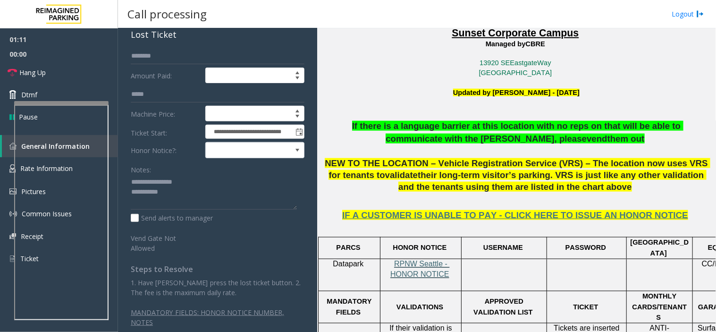 The image size is (716, 332). What do you see at coordinates (166, 150) in the screenshot?
I see `label: Honor Notice?:` at bounding box center [166, 150].